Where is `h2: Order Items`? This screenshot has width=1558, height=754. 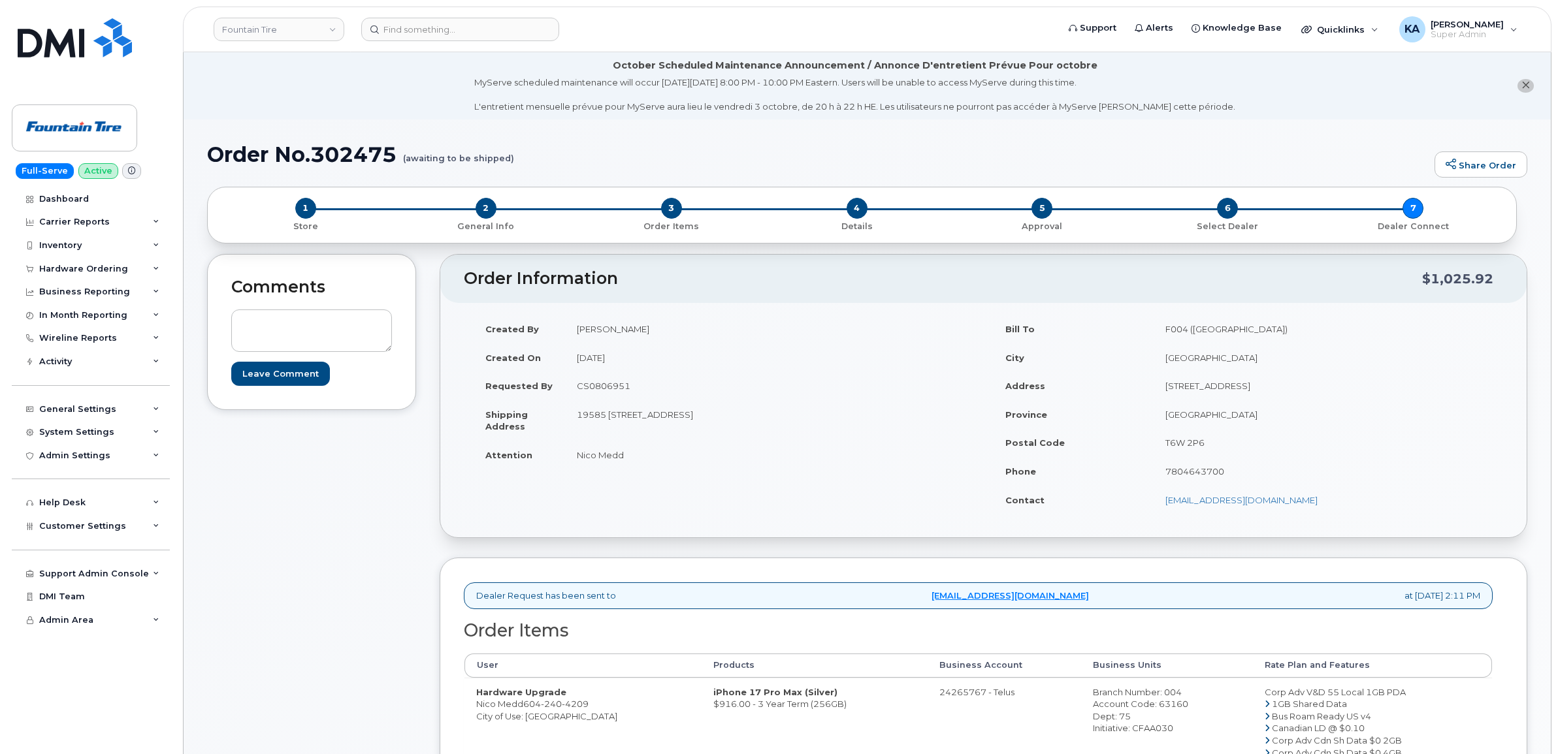
h2: Order Items is located at coordinates (978, 631).